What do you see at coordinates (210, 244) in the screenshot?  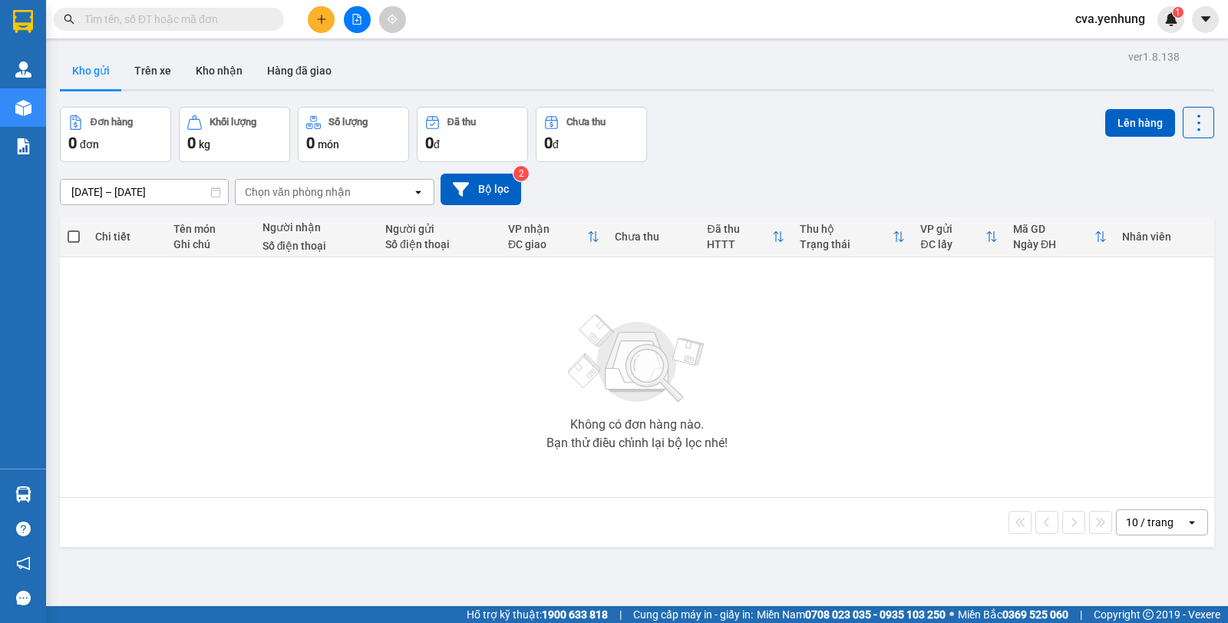 I see `div: Ghi chú` at bounding box center [210, 244].